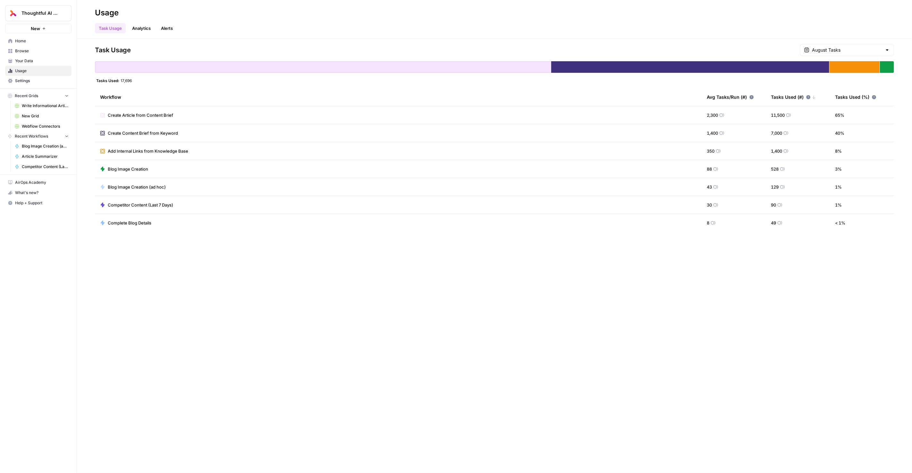 The height and width of the screenshot is (473, 912). What do you see at coordinates (26, 96) in the screenshot?
I see `span: Recent Grids` at bounding box center [26, 96].